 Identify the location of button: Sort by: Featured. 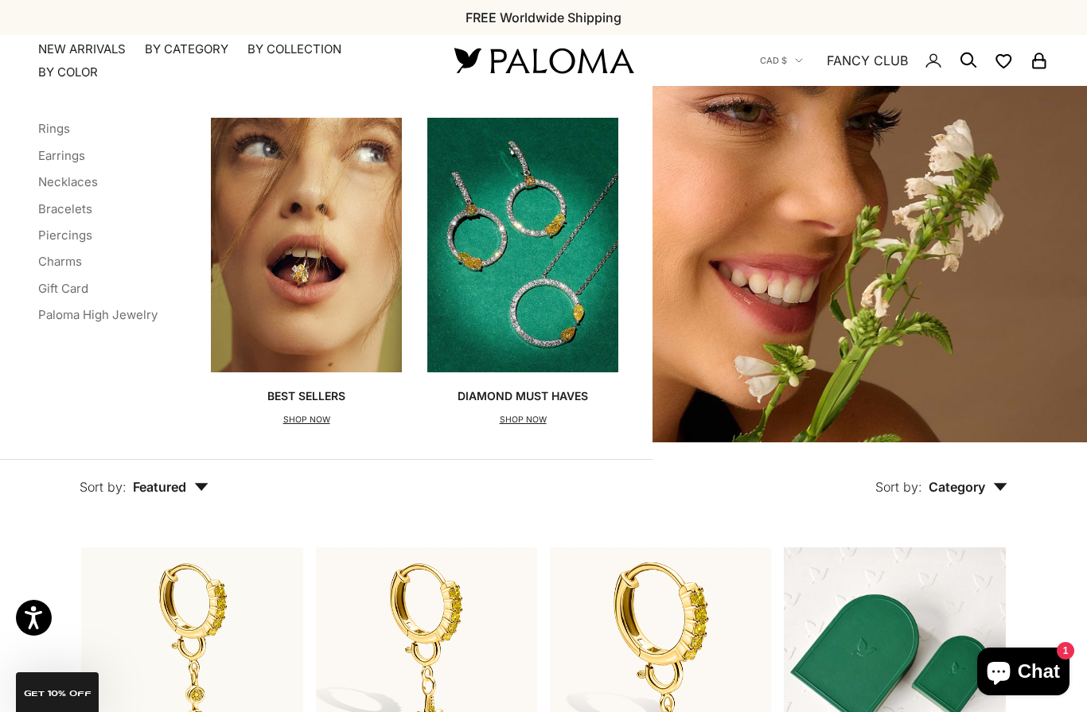
(144, 476).